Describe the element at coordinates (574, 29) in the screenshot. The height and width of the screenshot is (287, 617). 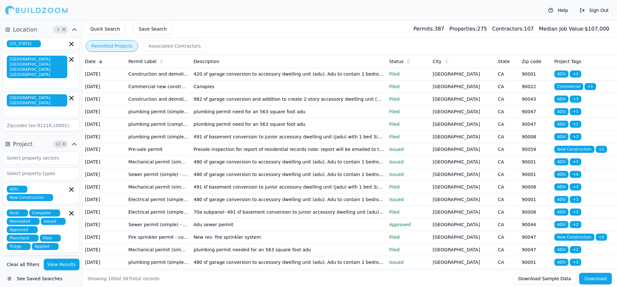
I see `div: $ 107,000` at that location.